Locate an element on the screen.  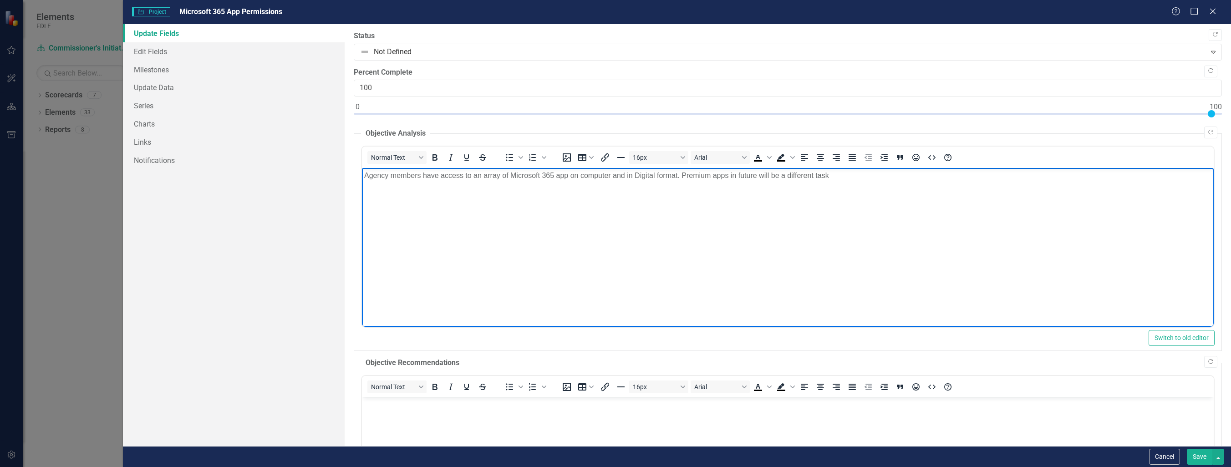
span: Microsoft 365 App Permissions is located at coordinates (231, 11).